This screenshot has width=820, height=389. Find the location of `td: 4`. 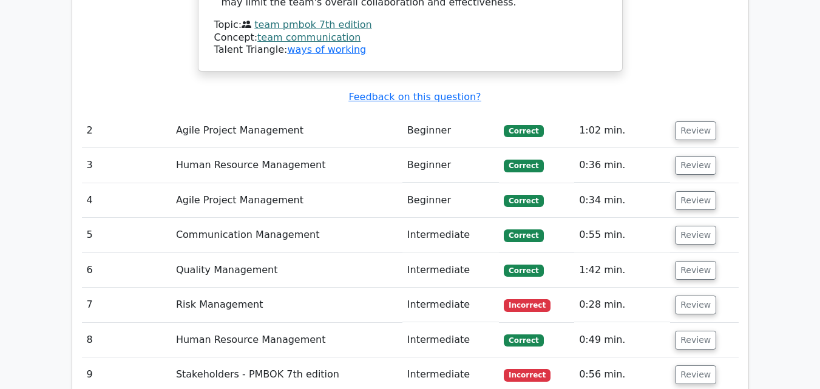

td: 4 is located at coordinates (126, 200).